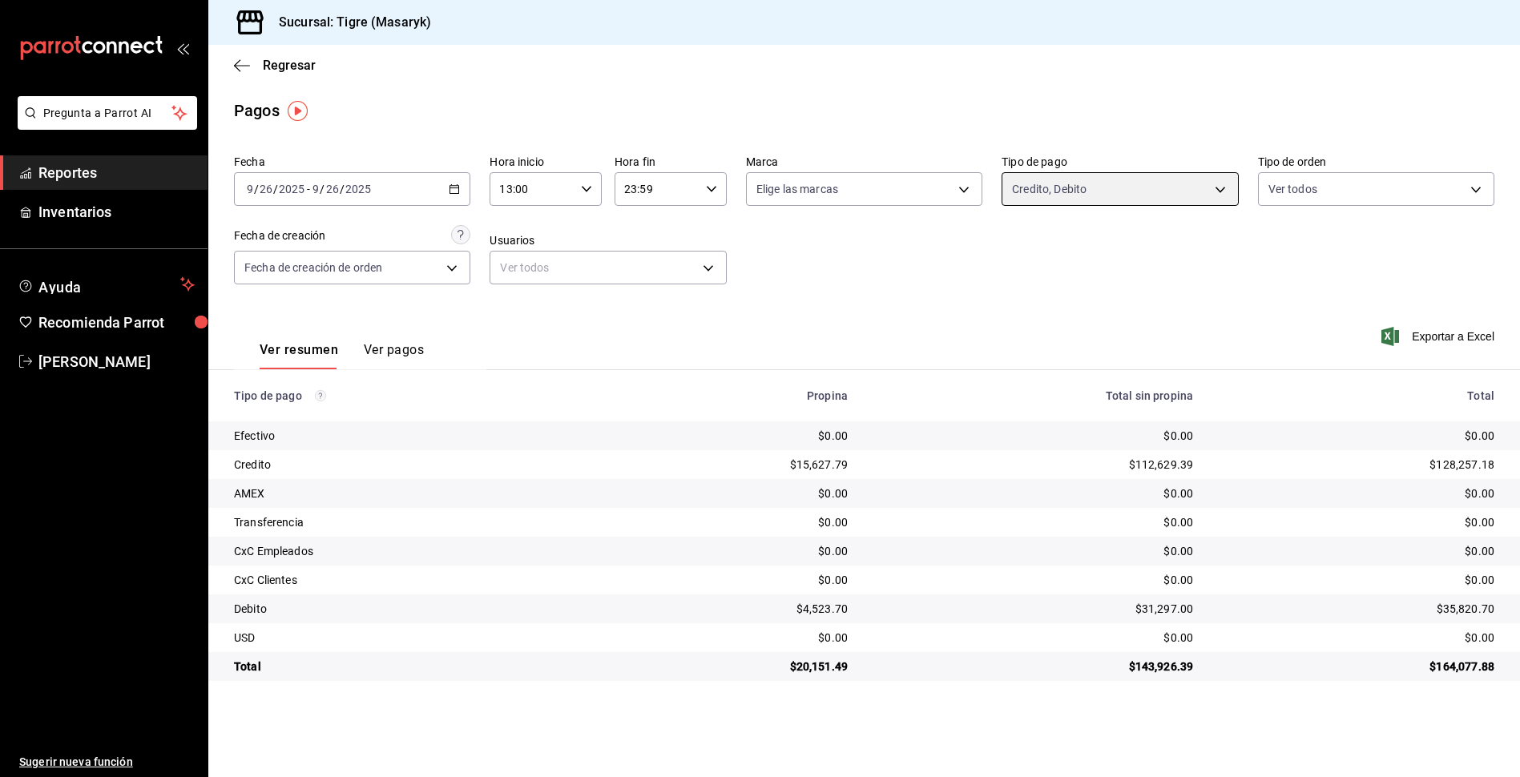 This screenshot has height=777, width=1520. What do you see at coordinates (733, 396) in the screenshot?
I see `div: Propina` at bounding box center [733, 396].